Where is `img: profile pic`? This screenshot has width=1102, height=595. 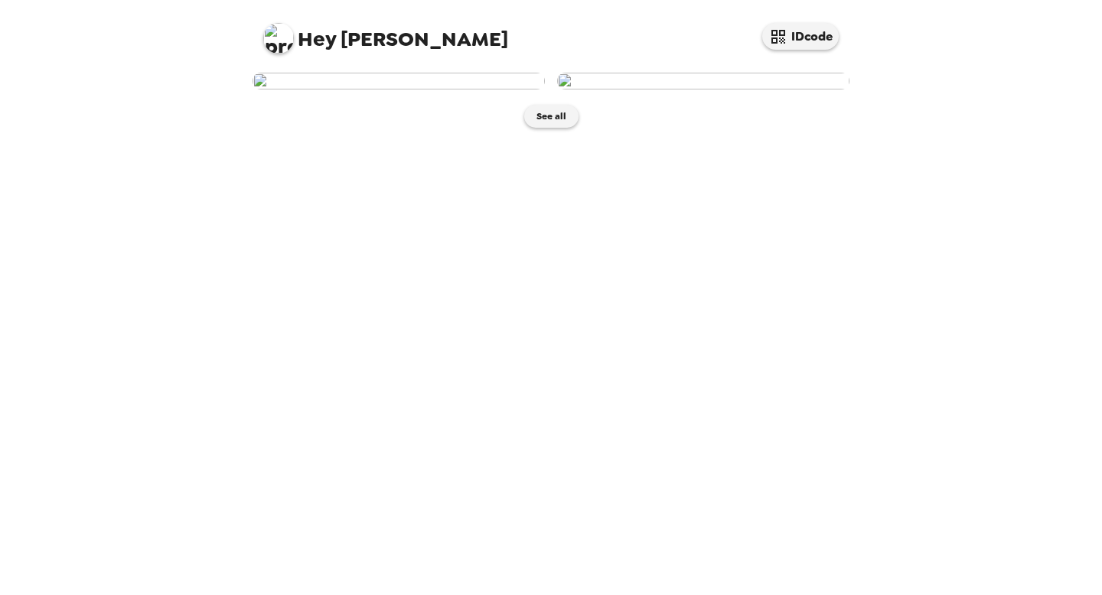
img: profile pic is located at coordinates (278, 38).